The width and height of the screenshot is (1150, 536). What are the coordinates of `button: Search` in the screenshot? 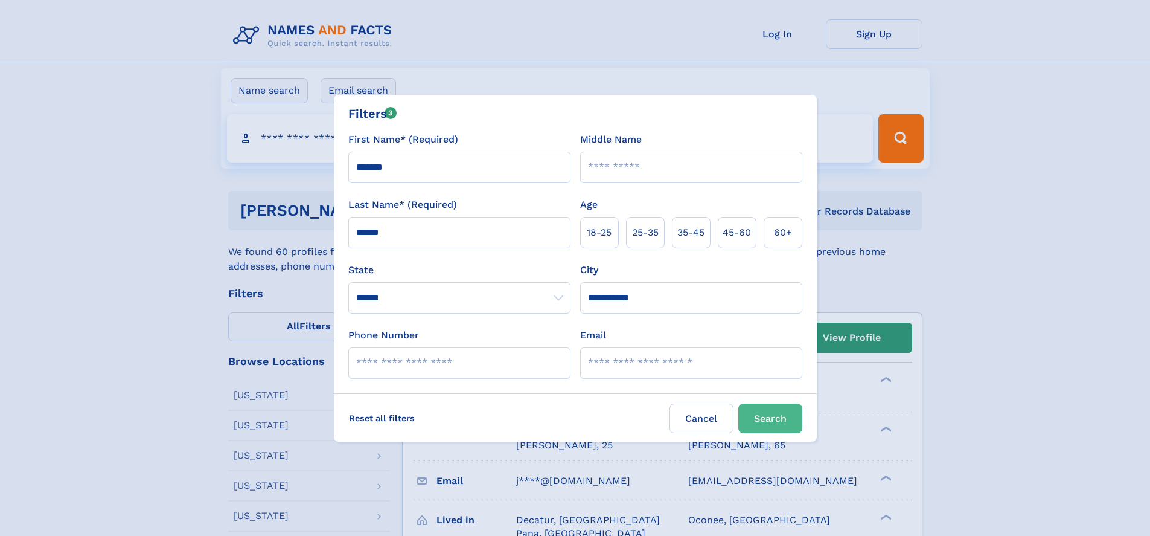 It's located at (770, 418).